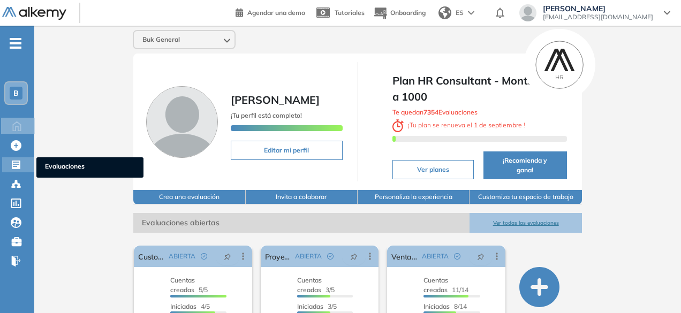 The image size is (681, 313). Describe the element at coordinates (471, 13) in the screenshot. I see `img: arrow` at that location.